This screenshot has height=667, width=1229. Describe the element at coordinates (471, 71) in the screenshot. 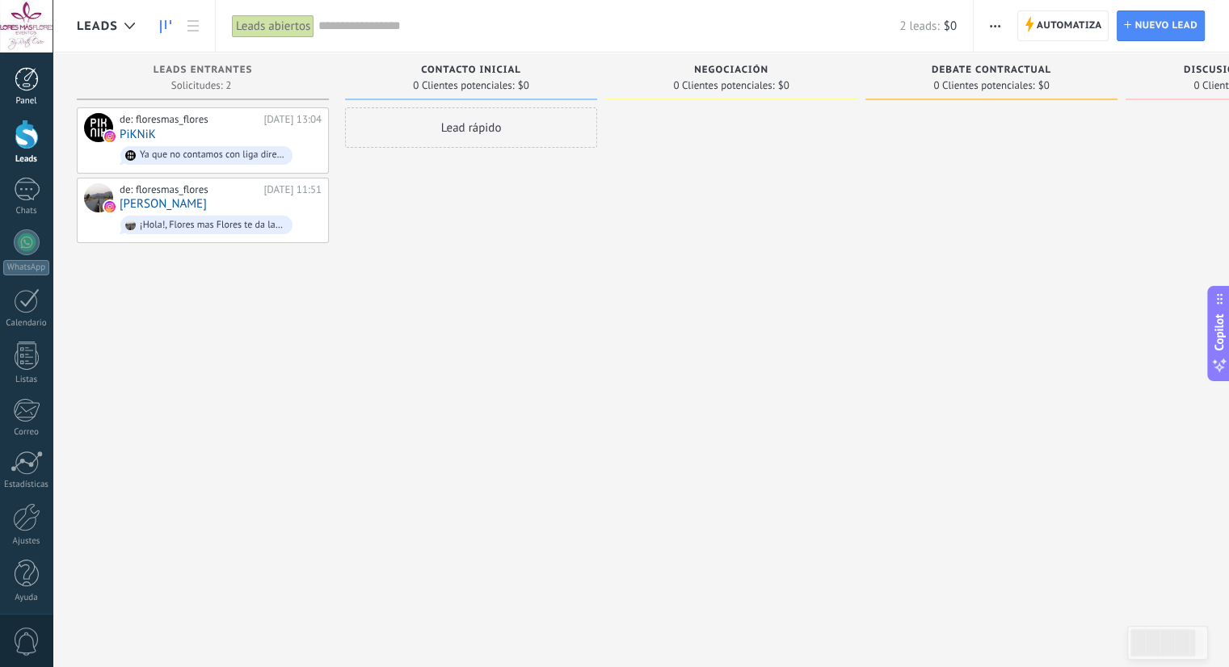

I see `div: Contacto inicial` at that location.